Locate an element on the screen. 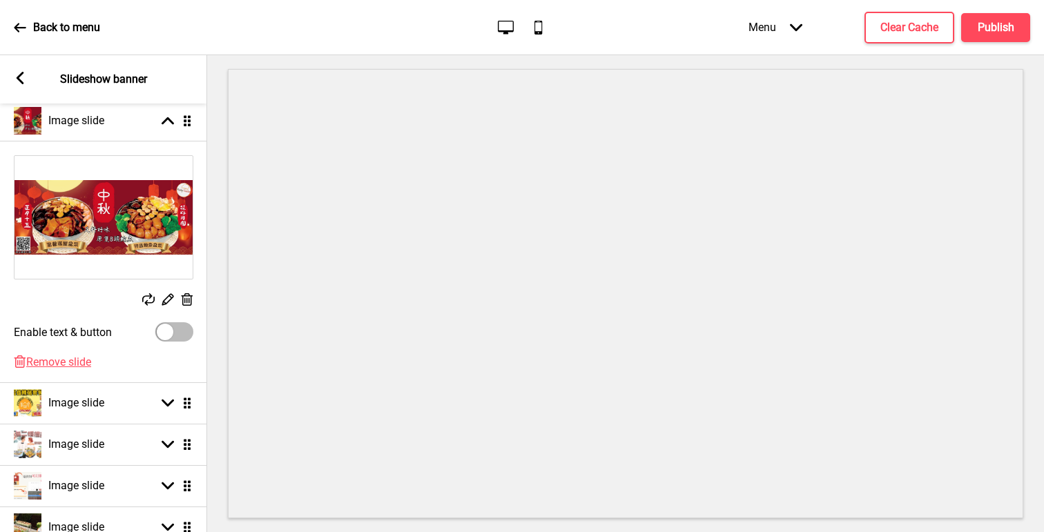  h4: Clear Cache is located at coordinates (909, 28).